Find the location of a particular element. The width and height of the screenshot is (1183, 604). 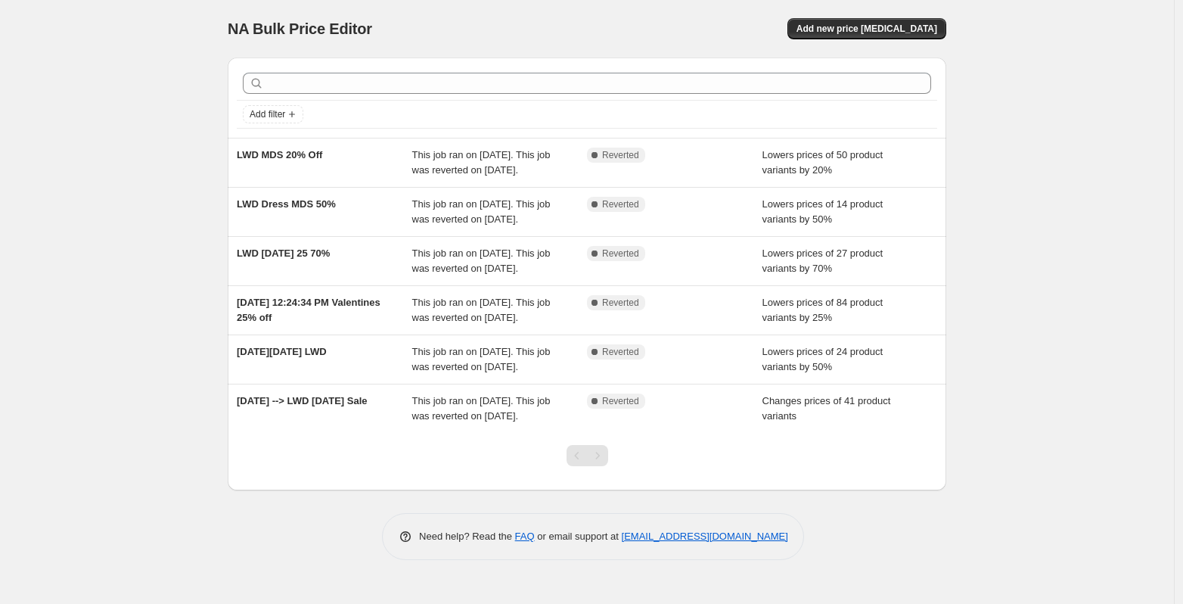

span: Lowers prices of 14 product variants by 50% is located at coordinates (823, 211).